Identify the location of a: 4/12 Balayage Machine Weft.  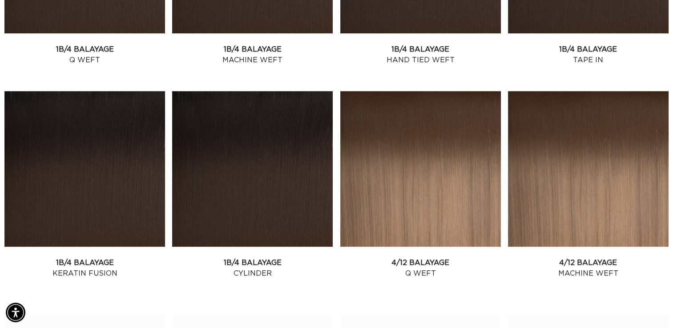
(588, 268).